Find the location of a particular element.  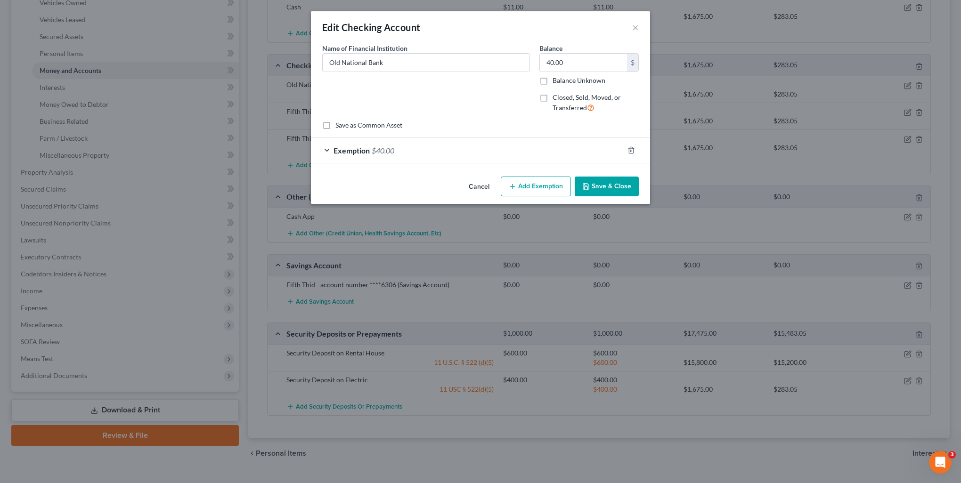

span: 3 is located at coordinates (952, 455).